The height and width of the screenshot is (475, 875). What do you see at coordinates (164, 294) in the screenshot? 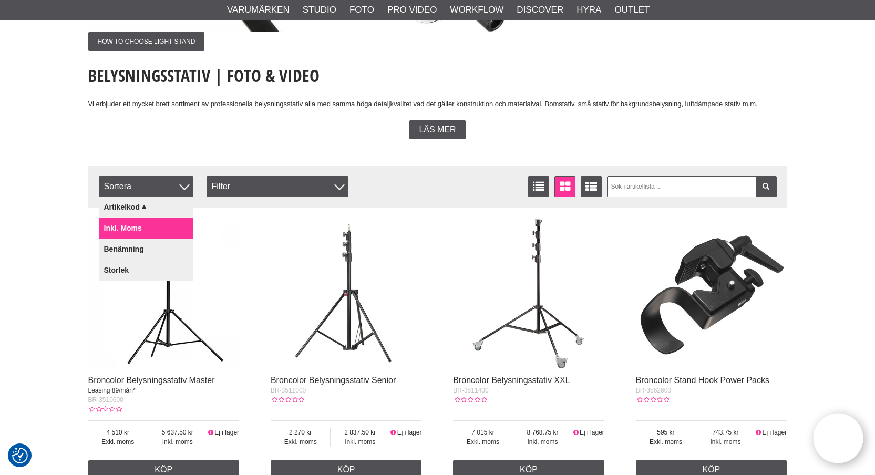
I see `img: Broncolor Belysningsstativ Master` at bounding box center [164, 294].